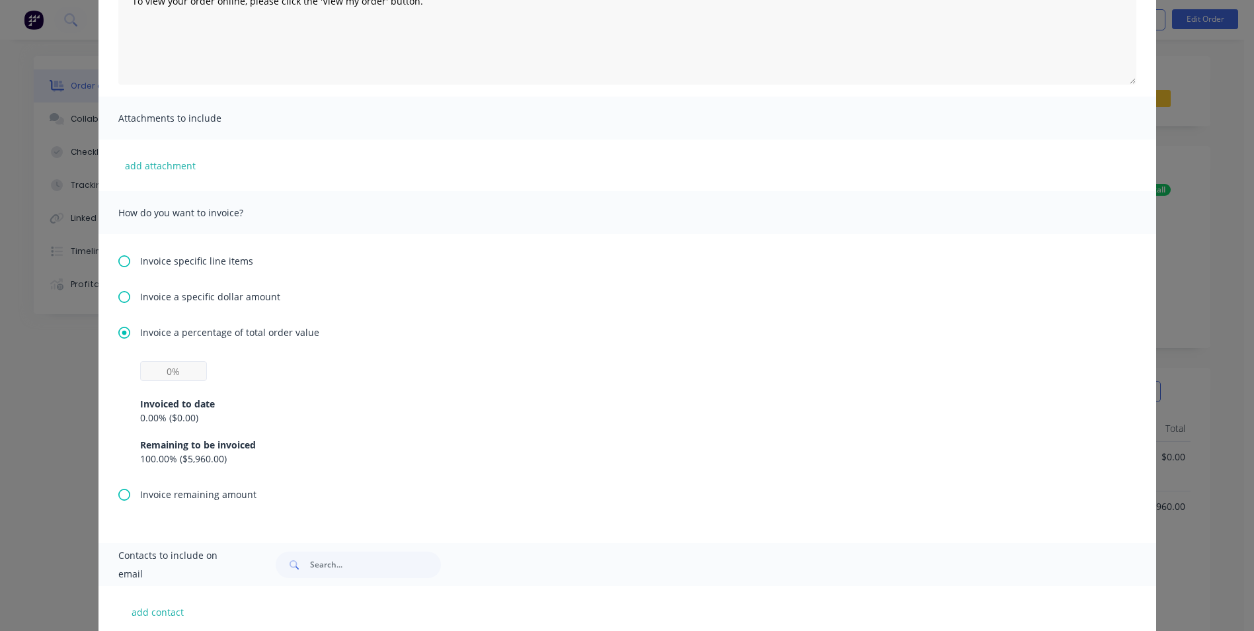  I want to click on button: add contact, so click(158, 611).